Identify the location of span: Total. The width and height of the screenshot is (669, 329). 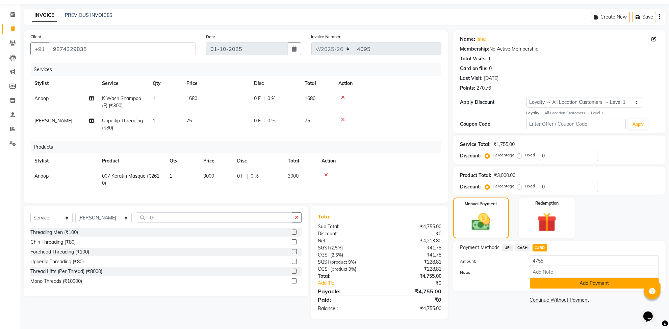
(325, 217).